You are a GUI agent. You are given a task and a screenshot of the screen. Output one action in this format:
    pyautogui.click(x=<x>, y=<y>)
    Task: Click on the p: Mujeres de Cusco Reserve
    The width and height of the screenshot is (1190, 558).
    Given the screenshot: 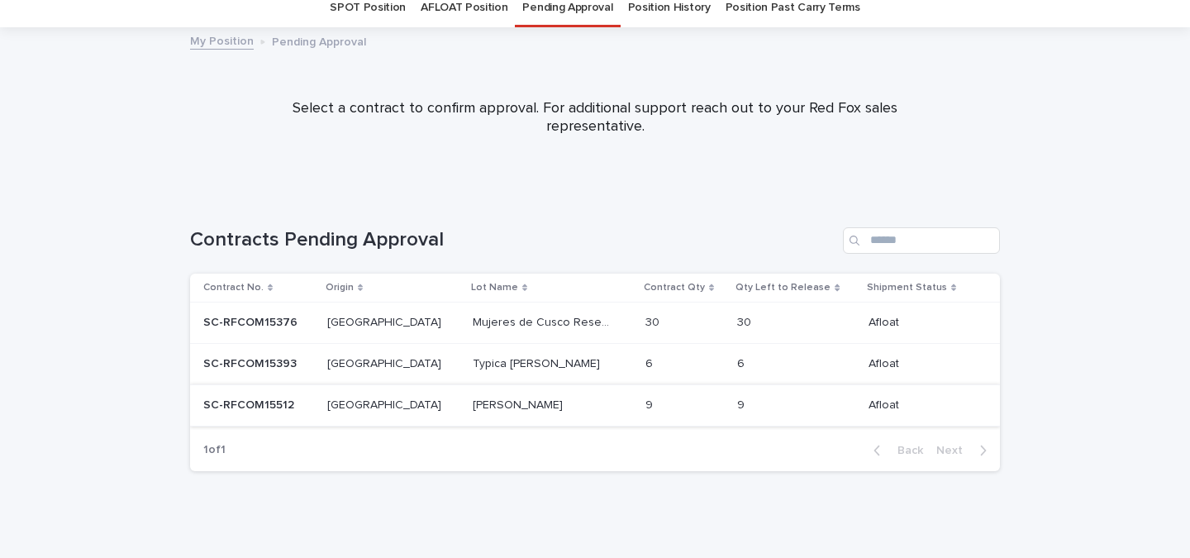 What is the action you would take?
    pyautogui.click(x=543, y=321)
    